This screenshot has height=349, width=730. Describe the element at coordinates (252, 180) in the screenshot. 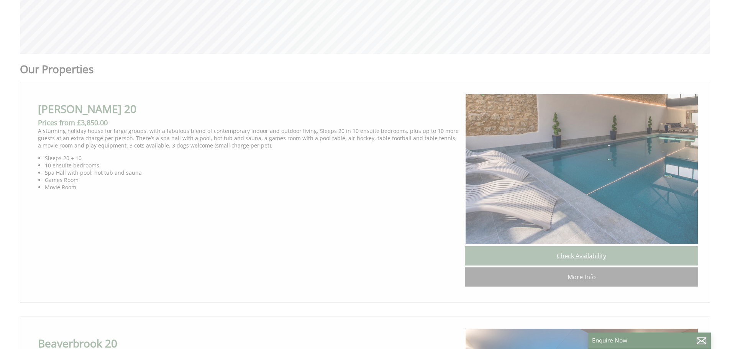

I see `li: Games Room` at that location.